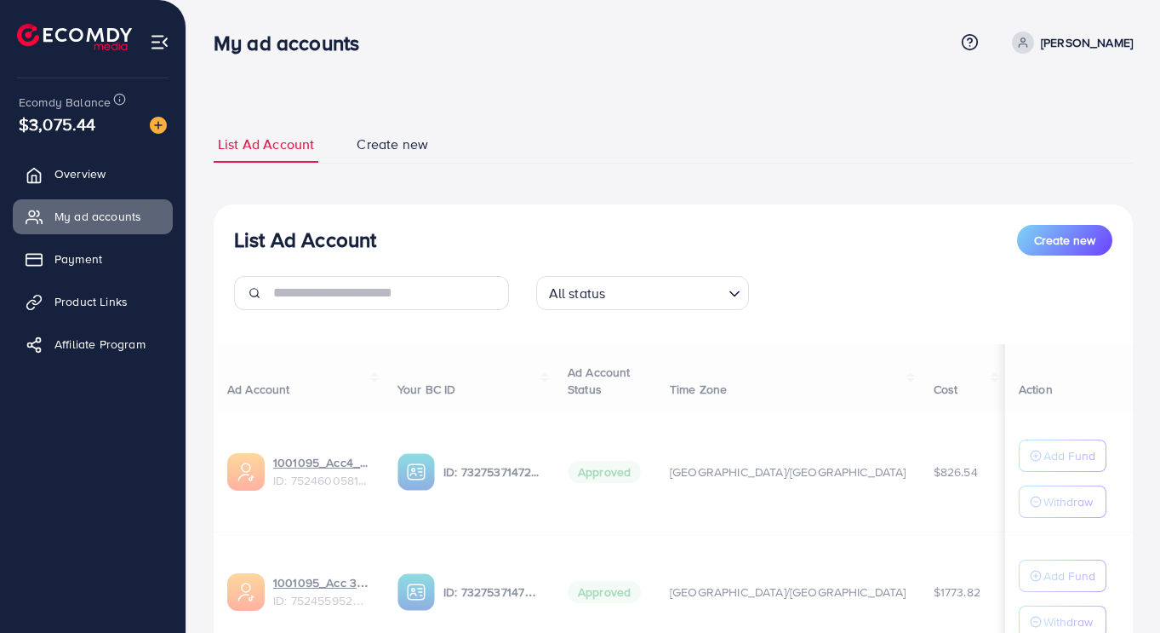  What do you see at coordinates (93, 259) in the screenshot?
I see `a: Payment` at bounding box center [93, 259].